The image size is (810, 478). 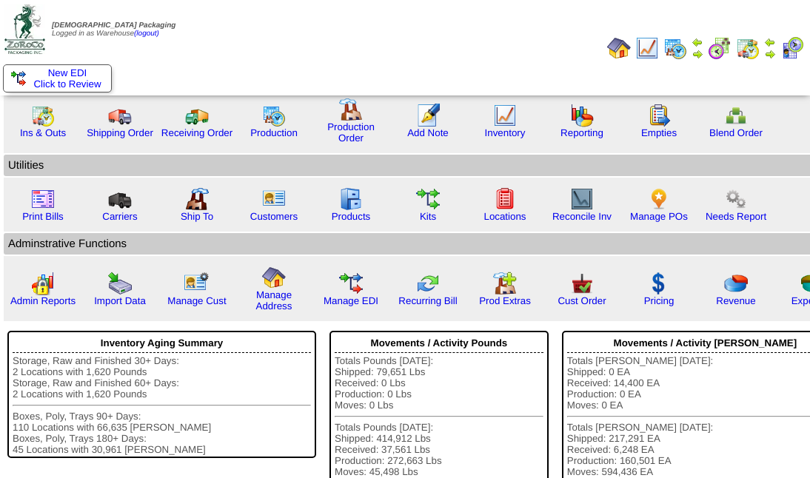 What do you see at coordinates (720, 48) in the screenshot?
I see `img: calendarblend.gif` at bounding box center [720, 48].